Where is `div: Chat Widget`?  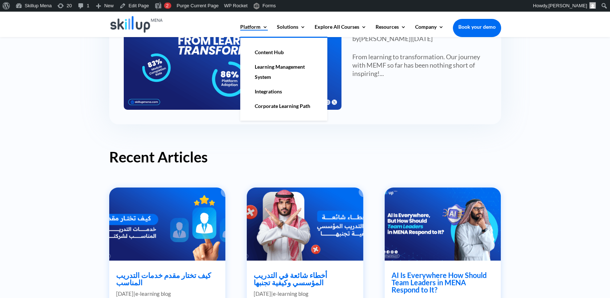 div: Chat Widget is located at coordinates (550, 258).